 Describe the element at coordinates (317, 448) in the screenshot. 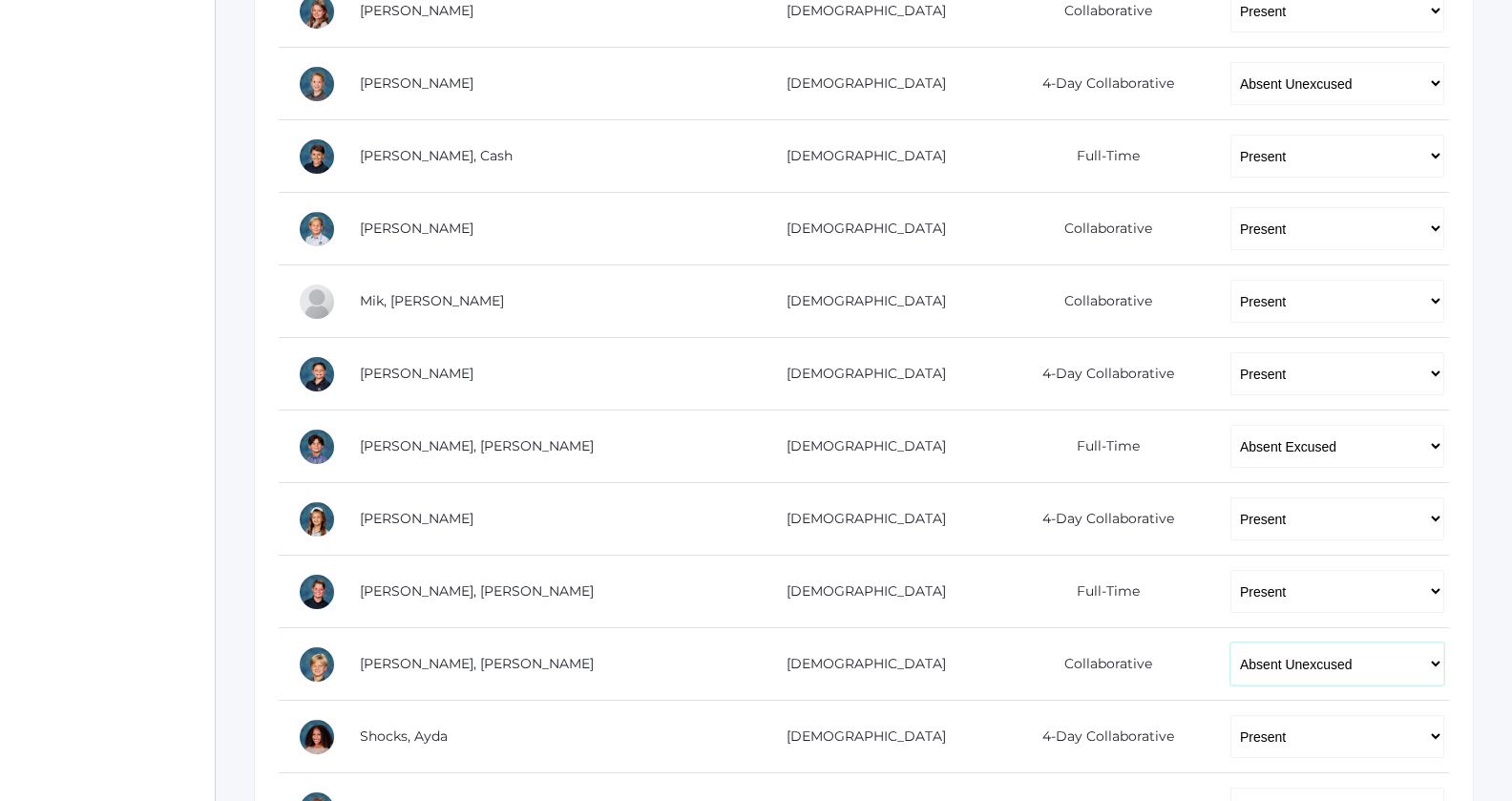

I see `div: Hudson Purser` at that location.